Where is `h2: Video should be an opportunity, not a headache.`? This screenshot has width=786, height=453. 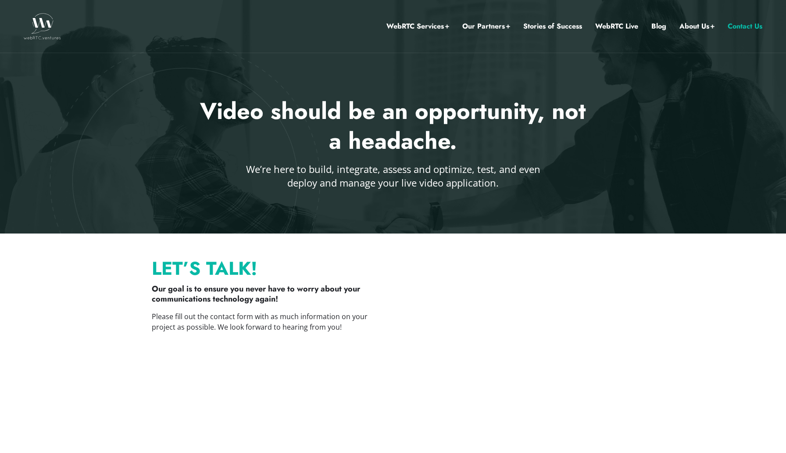 h2: Video should be an opportunity, not a headache. is located at coordinates (393, 126).